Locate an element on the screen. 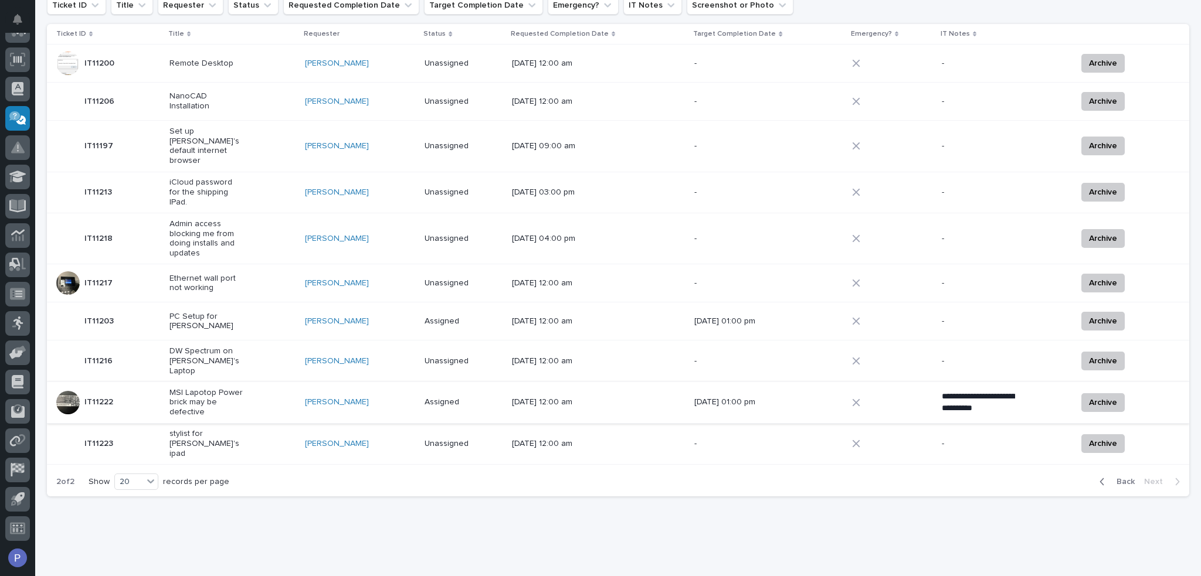 This screenshot has width=1201, height=576. p: Remote Desktop is located at coordinates (206, 63).